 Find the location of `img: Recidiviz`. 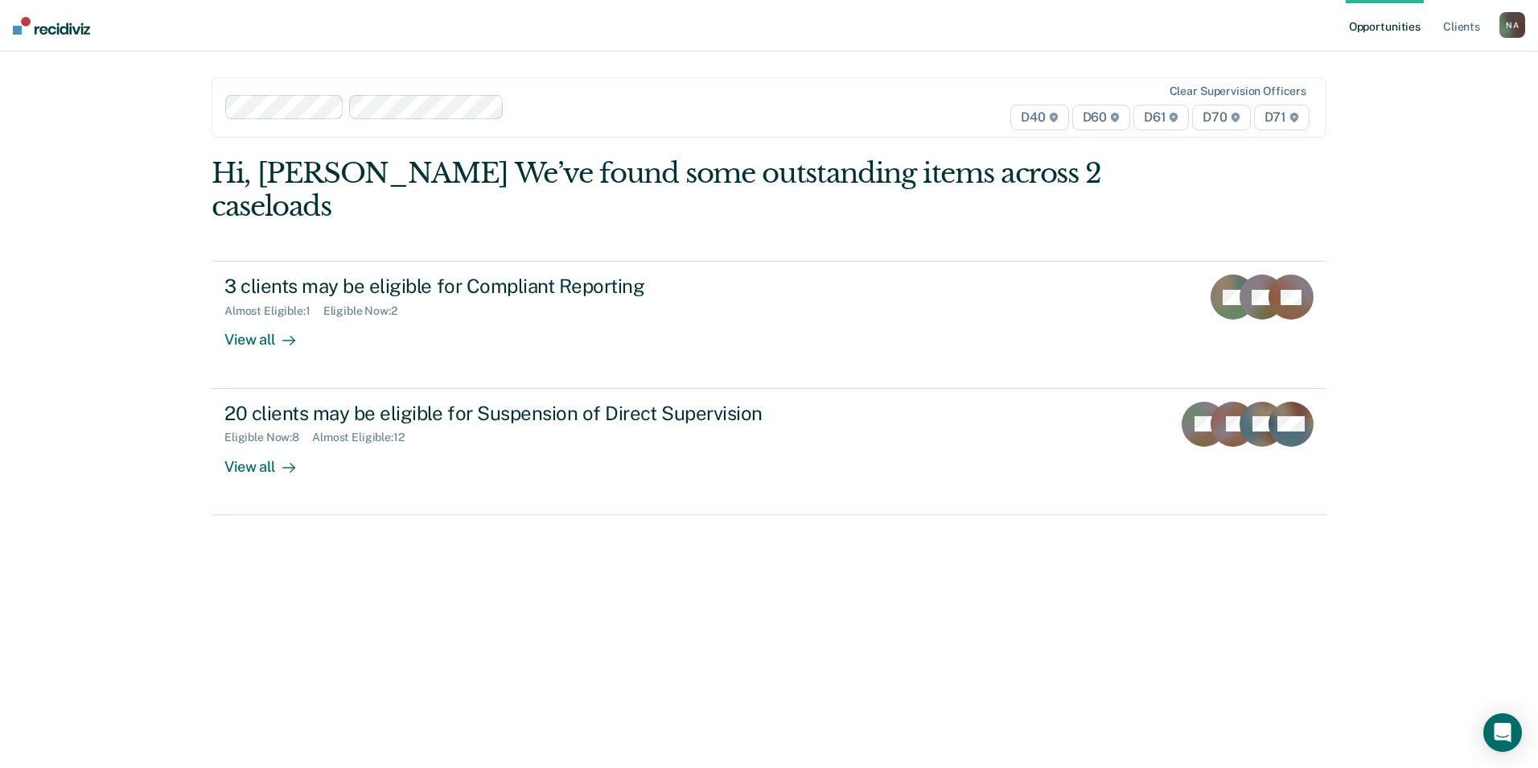

img: Recidiviz is located at coordinates (51, 26).